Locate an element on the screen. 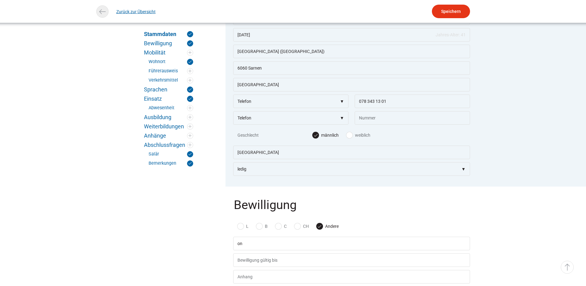 The width and height of the screenshot is (586, 286). input: Anhang is located at coordinates (351, 276).